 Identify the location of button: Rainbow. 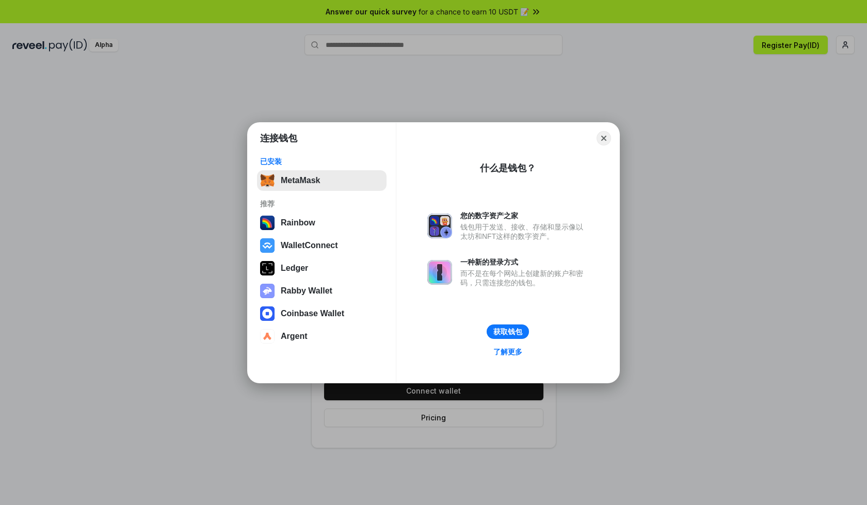
(321, 223).